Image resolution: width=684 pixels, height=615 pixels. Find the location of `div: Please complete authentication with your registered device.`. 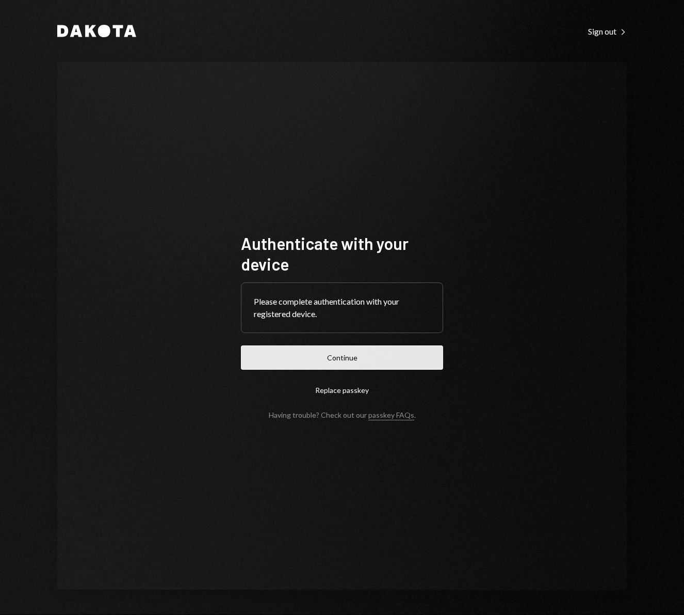

div: Please complete authentication with your registered device. is located at coordinates (342, 308).